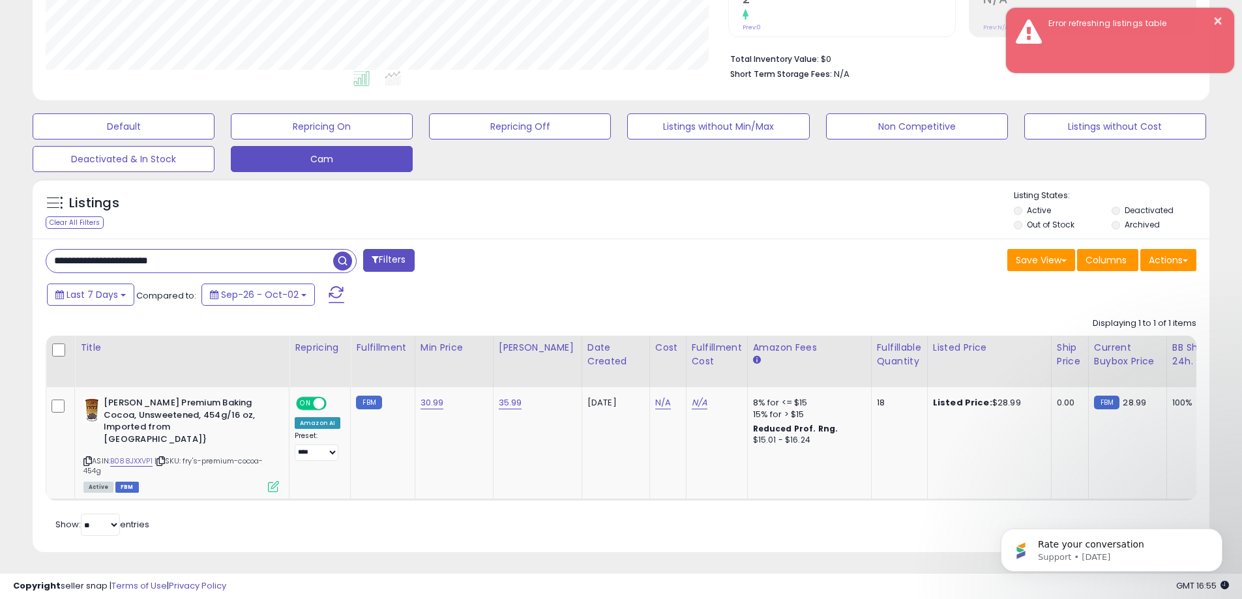  What do you see at coordinates (98, 487) in the screenshot?
I see `span: All listings currently available for purchase on Amazon` at bounding box center [98, 487].